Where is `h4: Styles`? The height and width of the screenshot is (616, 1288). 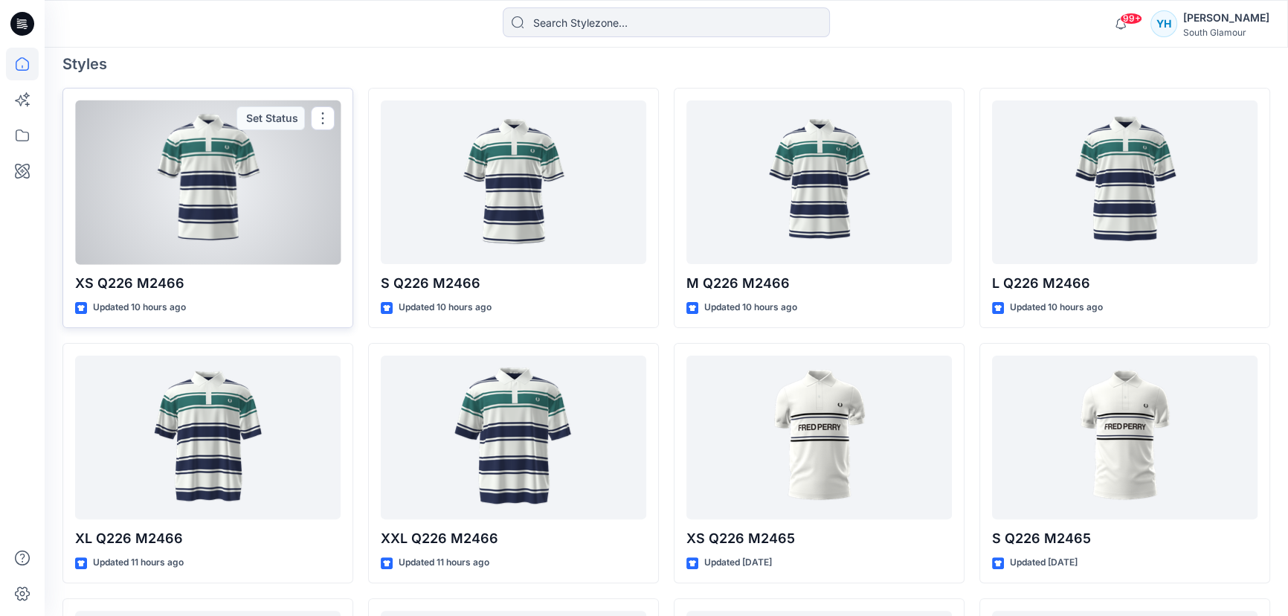
h4: Styles is located at coordinates (666, 64).